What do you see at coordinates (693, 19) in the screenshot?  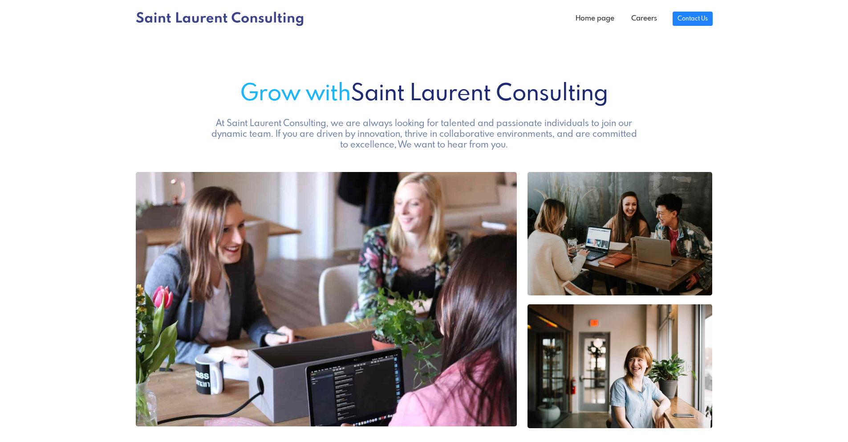 I see `a: Contact Us` at bounding box center [693, 19].